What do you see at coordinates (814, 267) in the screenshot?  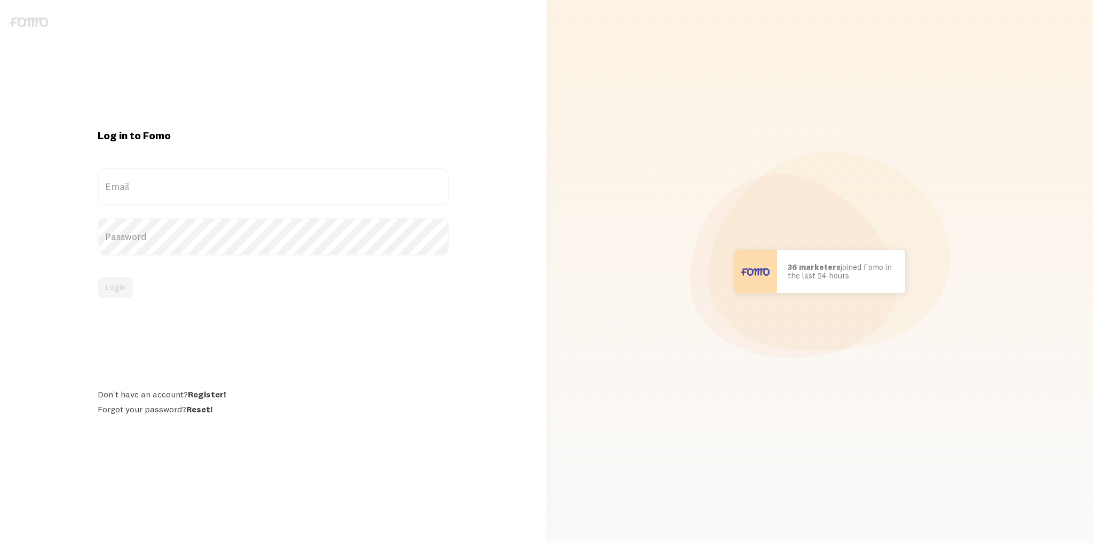 I see `b: 36 marketers` at bounding box center [814, 267].